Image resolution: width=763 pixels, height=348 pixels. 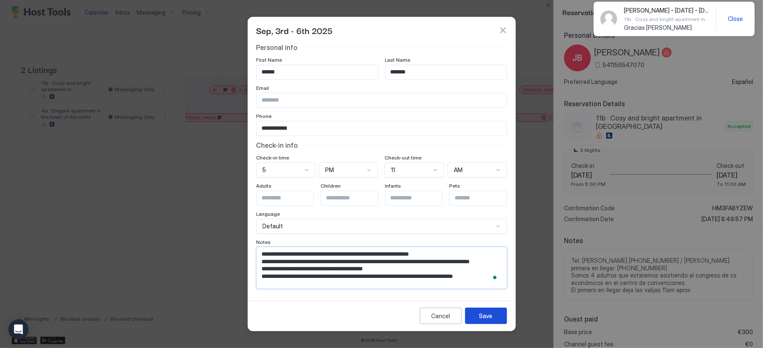 What do you see at coordinates (486, 315) in the screenshot?
I see `div: Save` at bounding box center [486, 315].